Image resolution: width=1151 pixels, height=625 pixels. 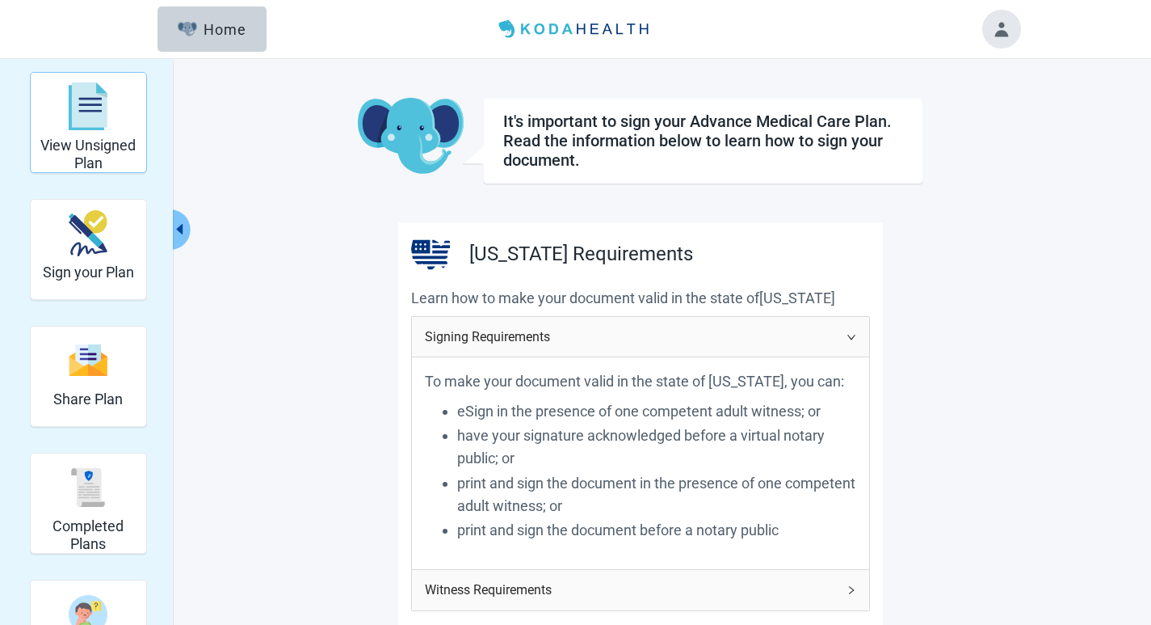 I want to click on img: Koda Health, so click(x=575, y=29).